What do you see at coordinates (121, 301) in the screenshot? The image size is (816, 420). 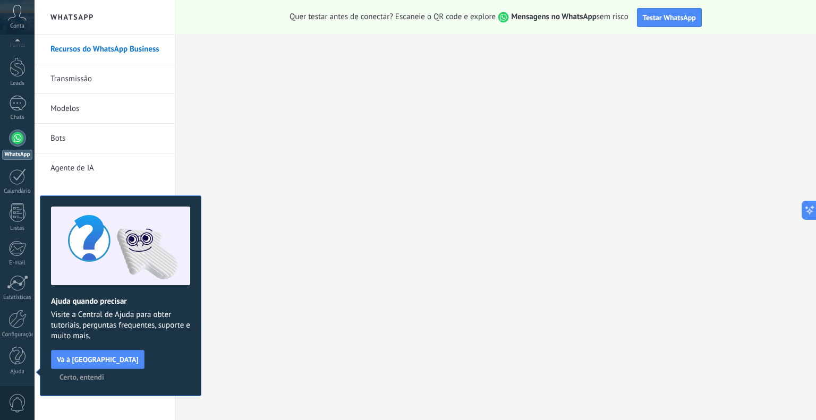 I see `h2: Ajuda quando precisar` at bounding box center [121, 301].